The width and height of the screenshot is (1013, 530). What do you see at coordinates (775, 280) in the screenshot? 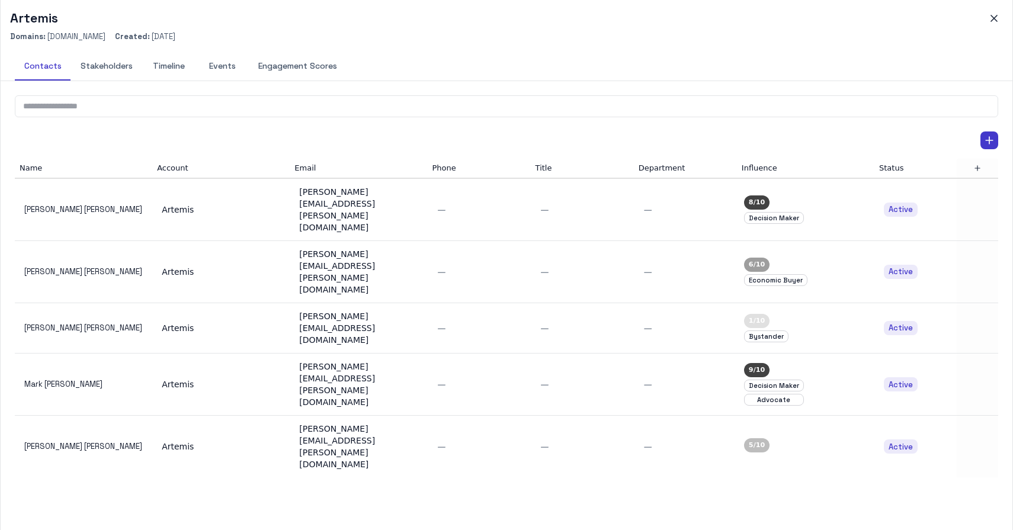
I see `span: Economic Buyer` at bounding box center [775, 280].